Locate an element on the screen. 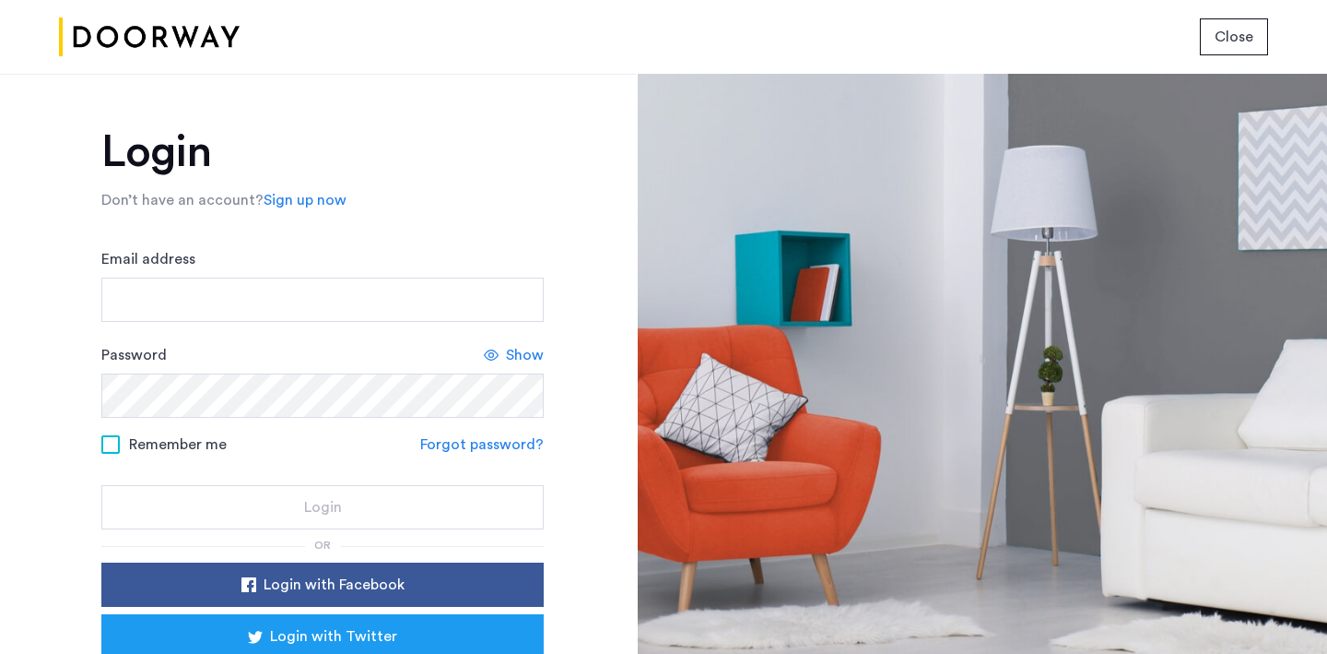 The image size is (1327, 654). span: Login is located at coordinates (323, 507).